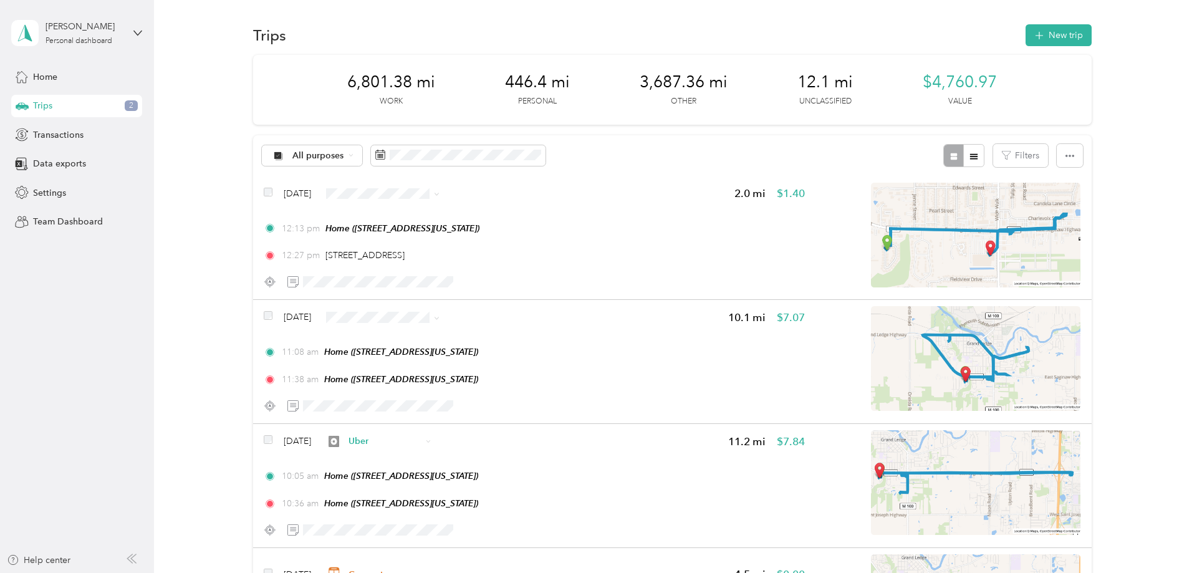 The width and height of the screenshot is (1197, 573). I want to click on p: Work, so click(391, 102).